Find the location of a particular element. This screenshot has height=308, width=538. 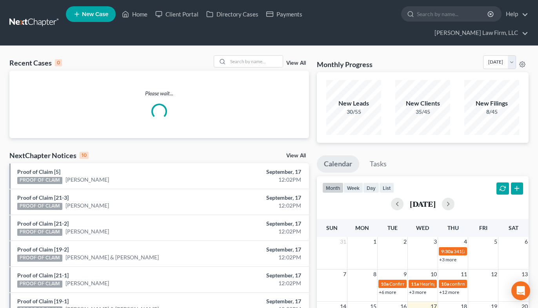

span: Tue is located at coordinates (393, 228).